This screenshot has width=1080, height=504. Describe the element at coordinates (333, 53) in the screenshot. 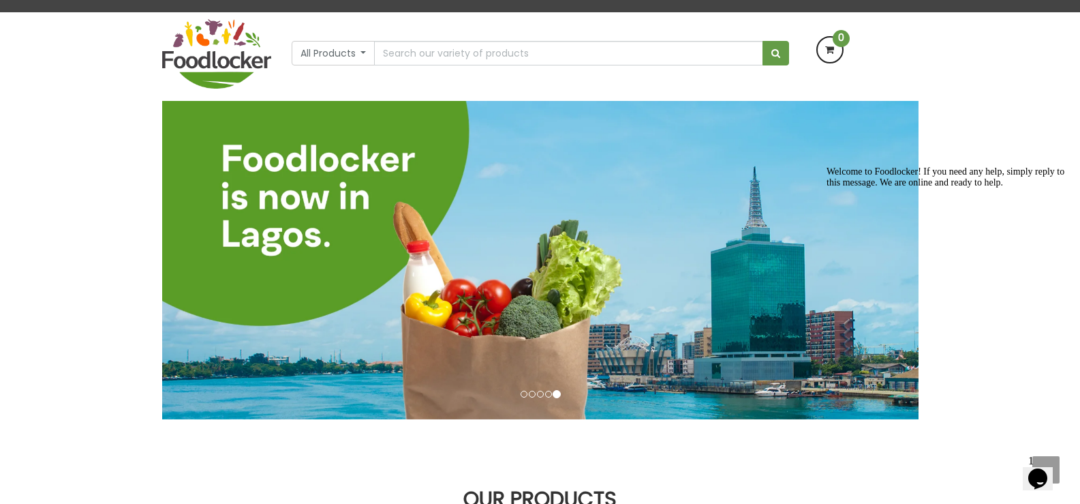

I see `button: All Products` at that location.